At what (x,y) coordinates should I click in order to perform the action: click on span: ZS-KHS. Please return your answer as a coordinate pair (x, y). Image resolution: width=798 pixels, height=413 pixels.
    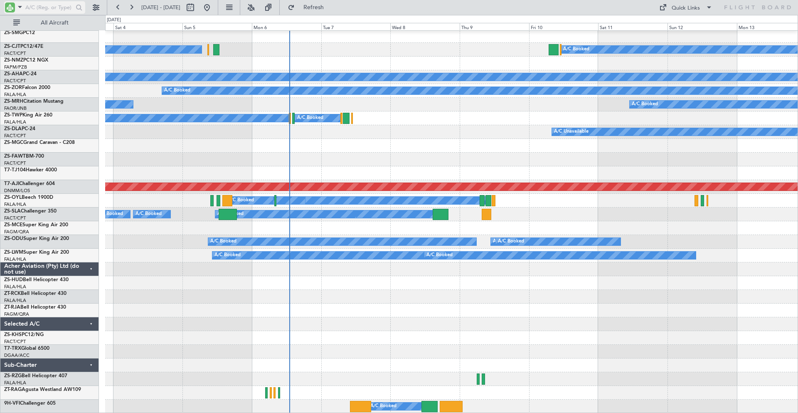
    Looking at the image, I should click on (13, 334).